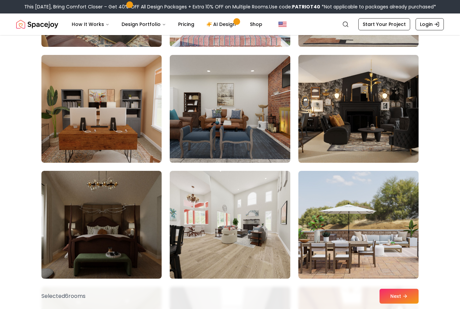  Describe the element at coordinates (230, 24) in the screenshot. I see `nav: Global` at that location.